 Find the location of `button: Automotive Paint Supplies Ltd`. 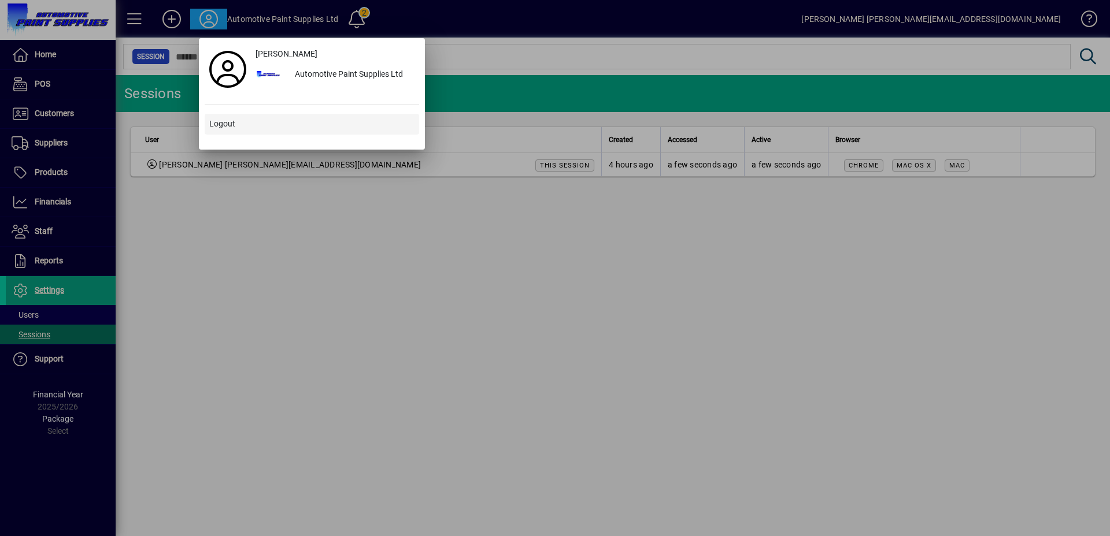

button: Automotive Paint Supplies Ltd is located at coordinates (335, 75).